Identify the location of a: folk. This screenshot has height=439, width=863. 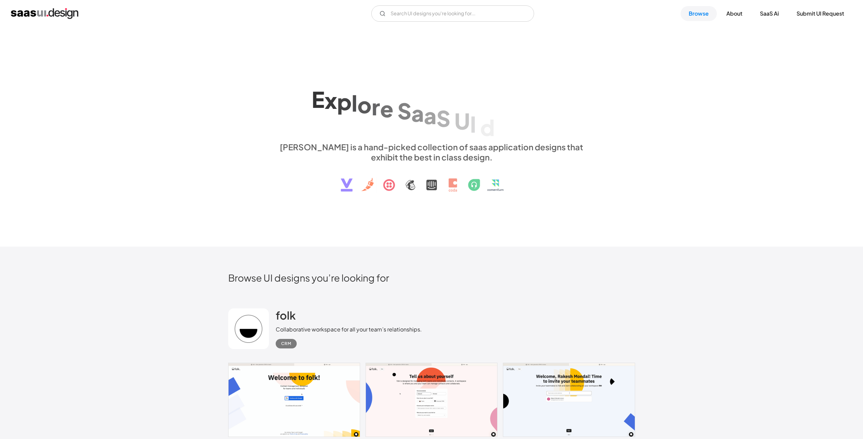
(285, 317).